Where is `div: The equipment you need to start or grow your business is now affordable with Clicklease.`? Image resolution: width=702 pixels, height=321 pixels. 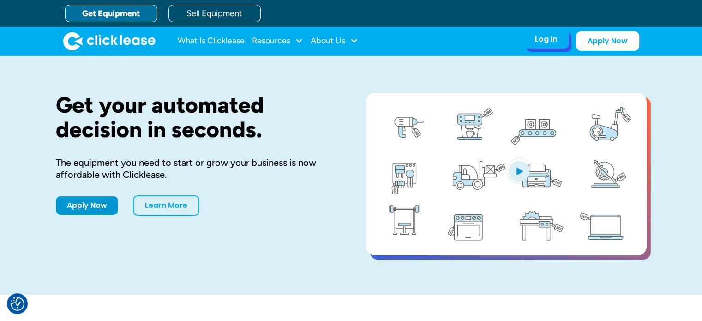
div: The equipment you need to start or grow your business is now affordable with Clicklease. is located at coordinates (196, 168).